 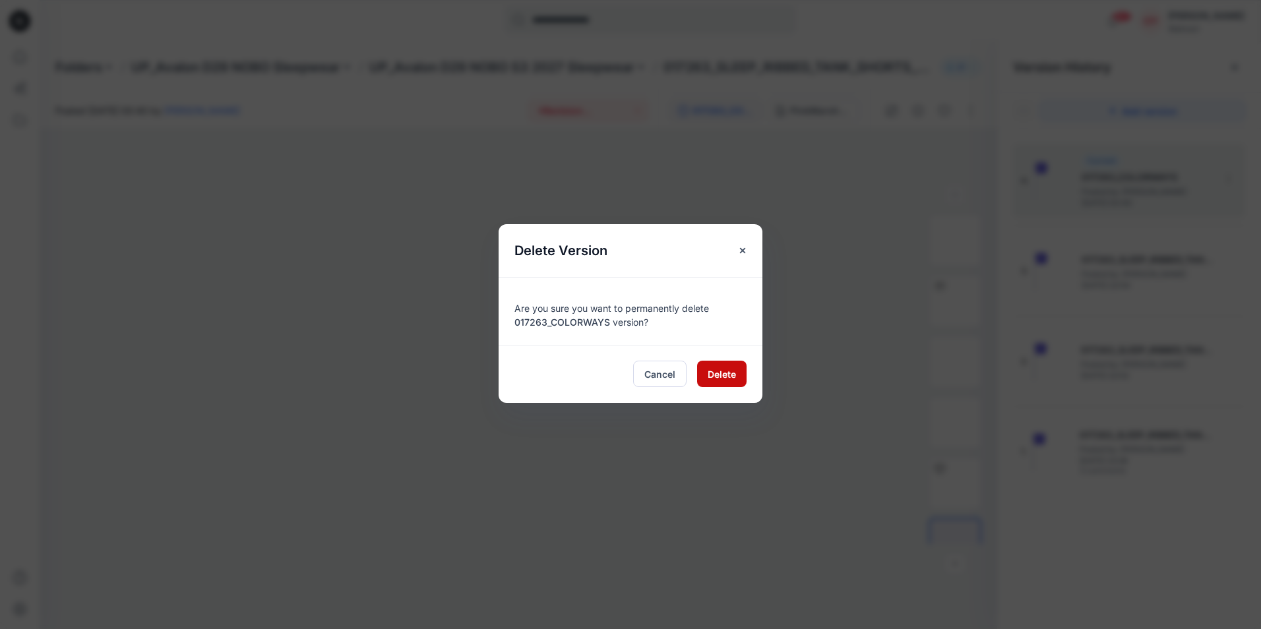 I want to click on button: Cancel, so click(x=659, y=374).